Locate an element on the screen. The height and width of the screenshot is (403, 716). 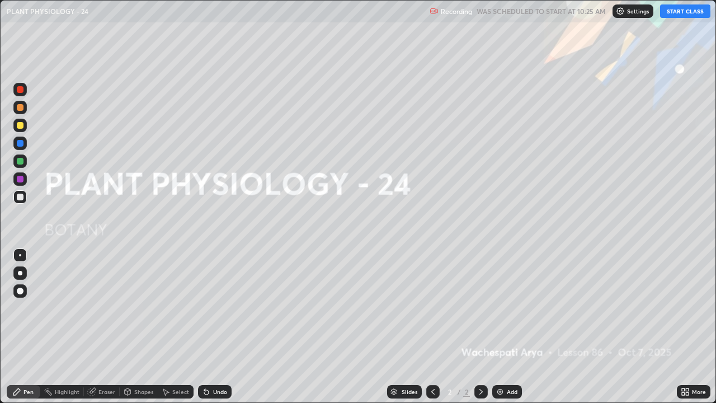
p: Settings is located at coordinates (638, 11).